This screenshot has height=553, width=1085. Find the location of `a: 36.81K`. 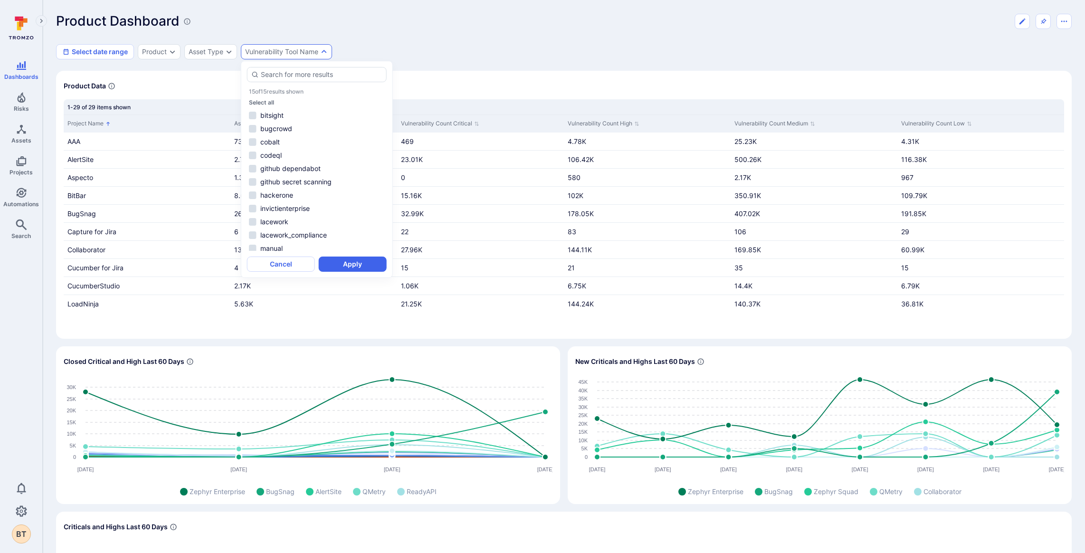

a: 36.81K is located at coordinates (912, 304).